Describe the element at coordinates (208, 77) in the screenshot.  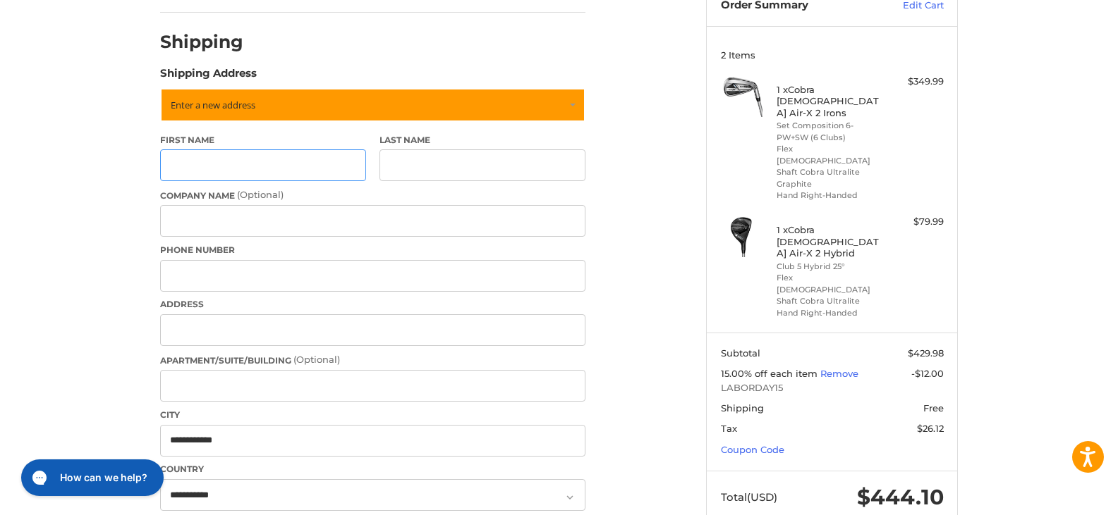
I see `legend: Shipping Address` at that location.